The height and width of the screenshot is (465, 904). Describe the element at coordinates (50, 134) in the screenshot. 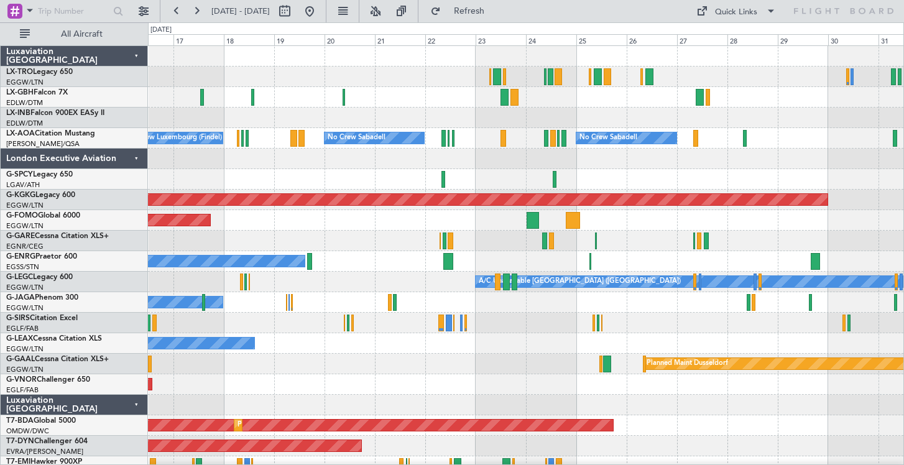

I see `a: LX-AOACitation Mustang` at that location.